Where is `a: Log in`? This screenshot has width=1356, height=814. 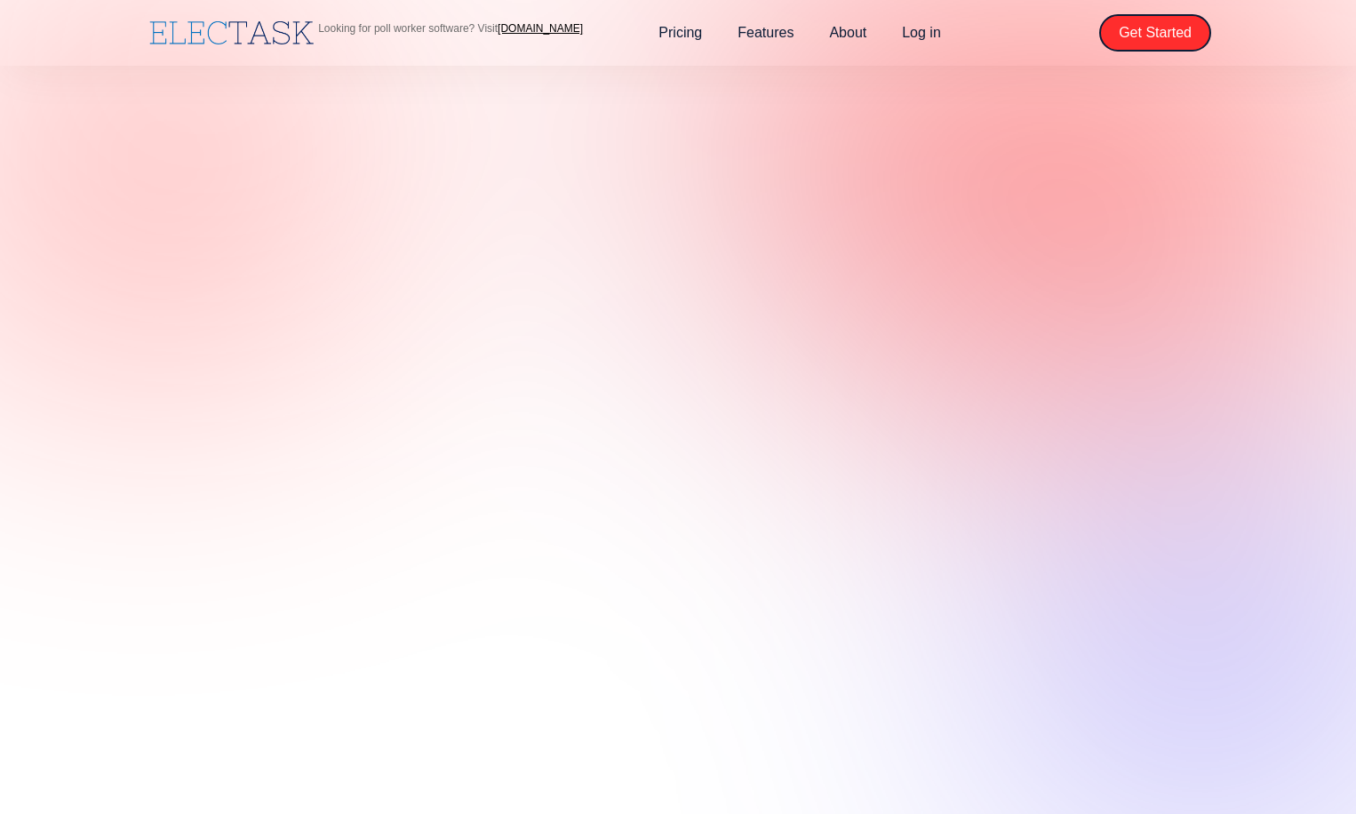
a: Log in is located at coordinates (922, 33).